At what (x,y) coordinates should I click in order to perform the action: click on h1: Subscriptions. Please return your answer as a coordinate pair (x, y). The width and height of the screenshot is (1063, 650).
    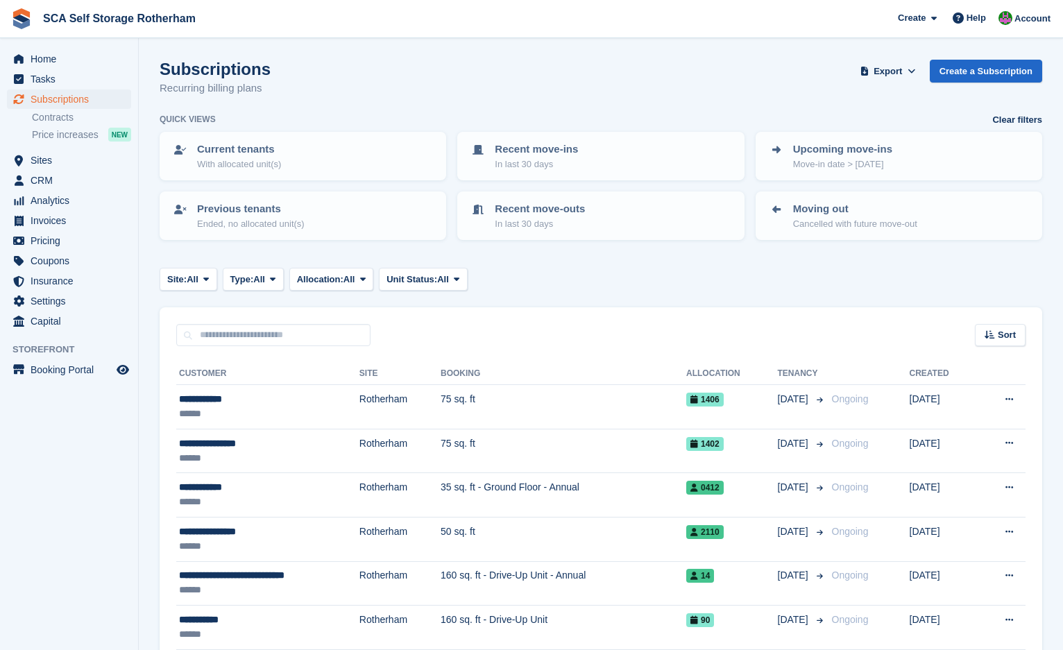
    Looking at the image, I should click on (215, 69).